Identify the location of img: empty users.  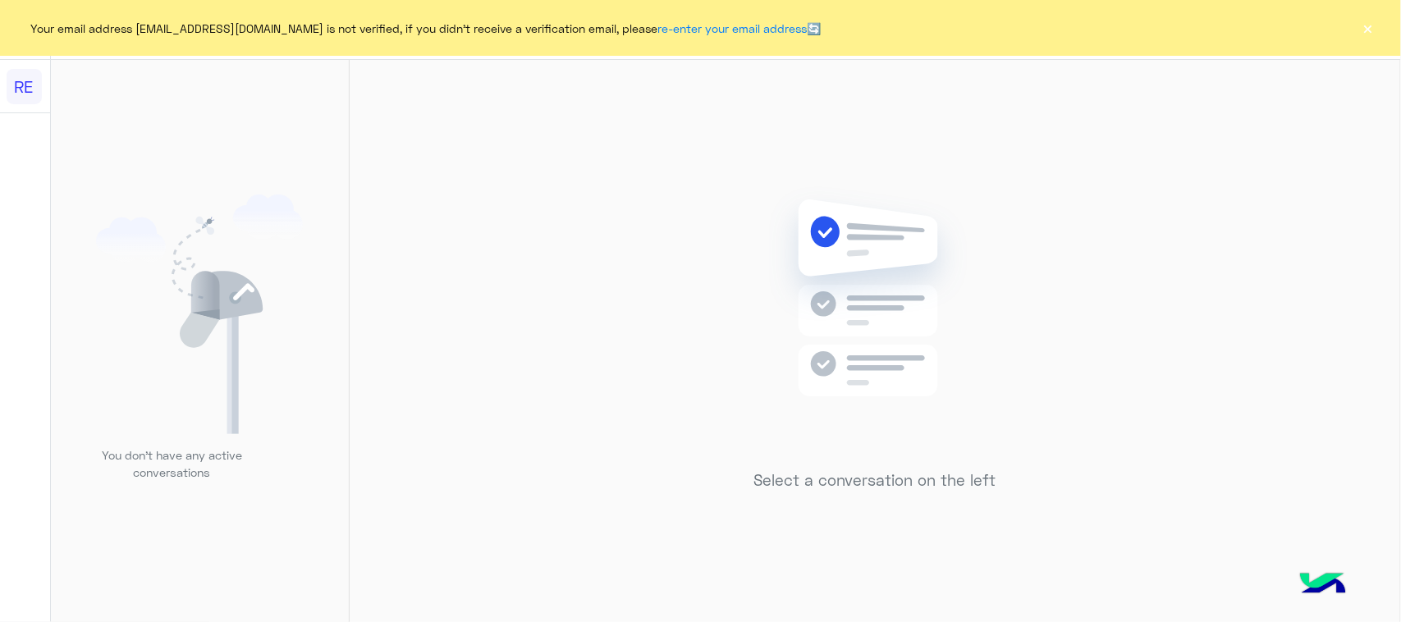
(199, 314).